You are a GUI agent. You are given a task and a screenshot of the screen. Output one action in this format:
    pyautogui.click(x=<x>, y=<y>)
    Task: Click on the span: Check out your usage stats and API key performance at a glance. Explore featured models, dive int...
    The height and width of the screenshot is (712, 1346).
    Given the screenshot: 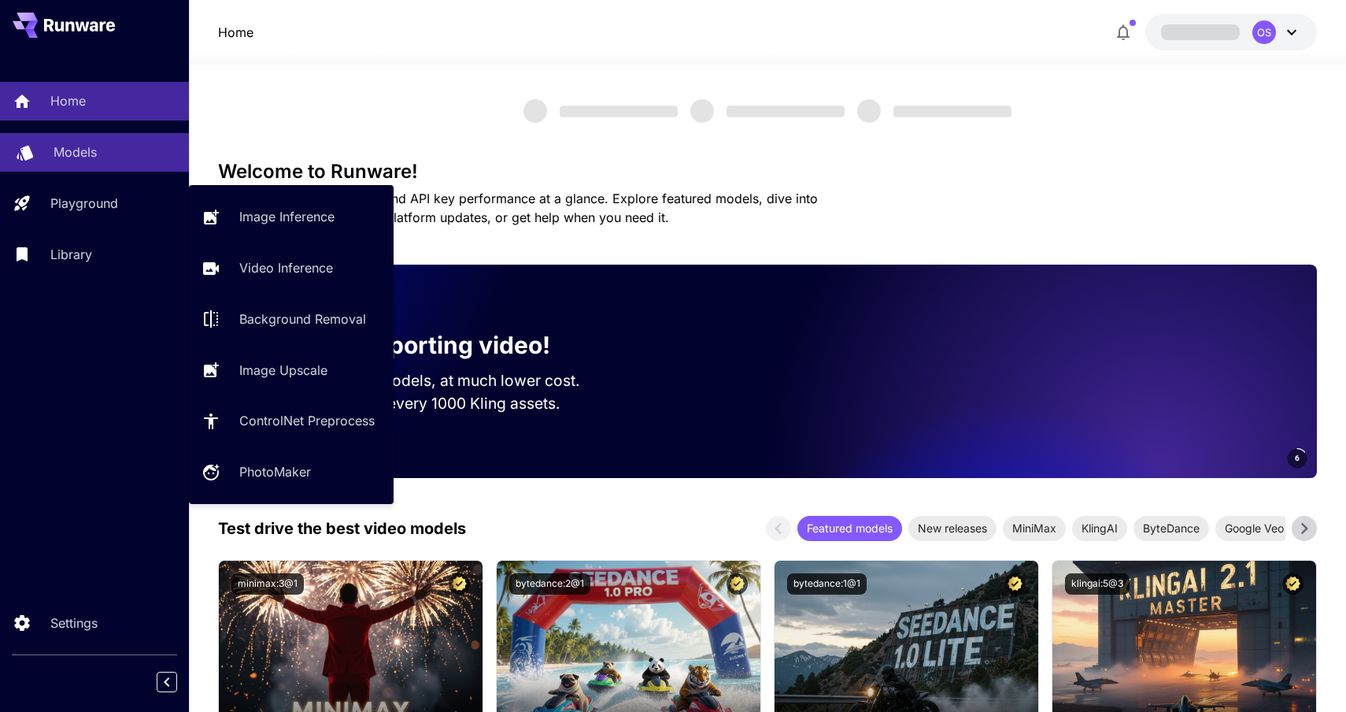 What is the action you would take?
    pyautogui.click(x=518, y=208)
    